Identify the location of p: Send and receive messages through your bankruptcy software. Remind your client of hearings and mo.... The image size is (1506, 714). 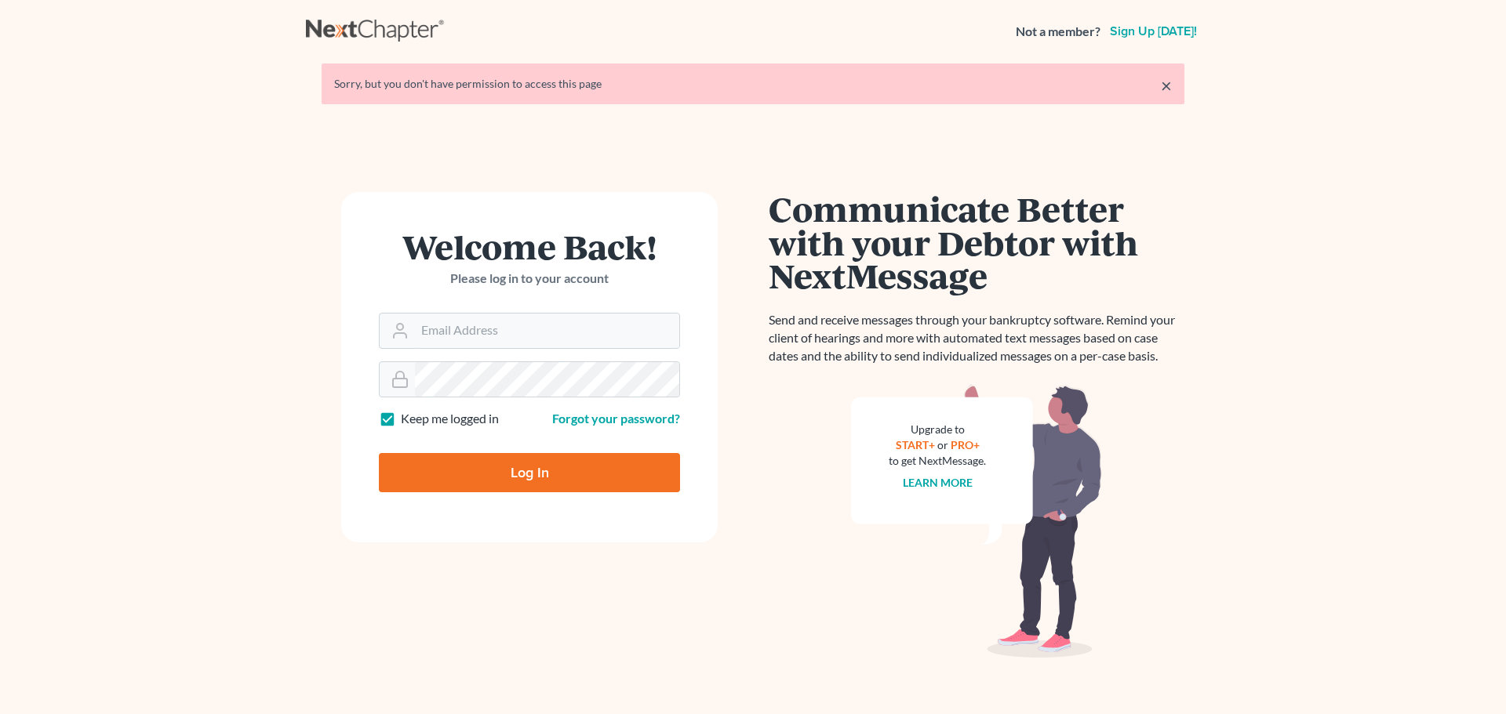
(976, 338).